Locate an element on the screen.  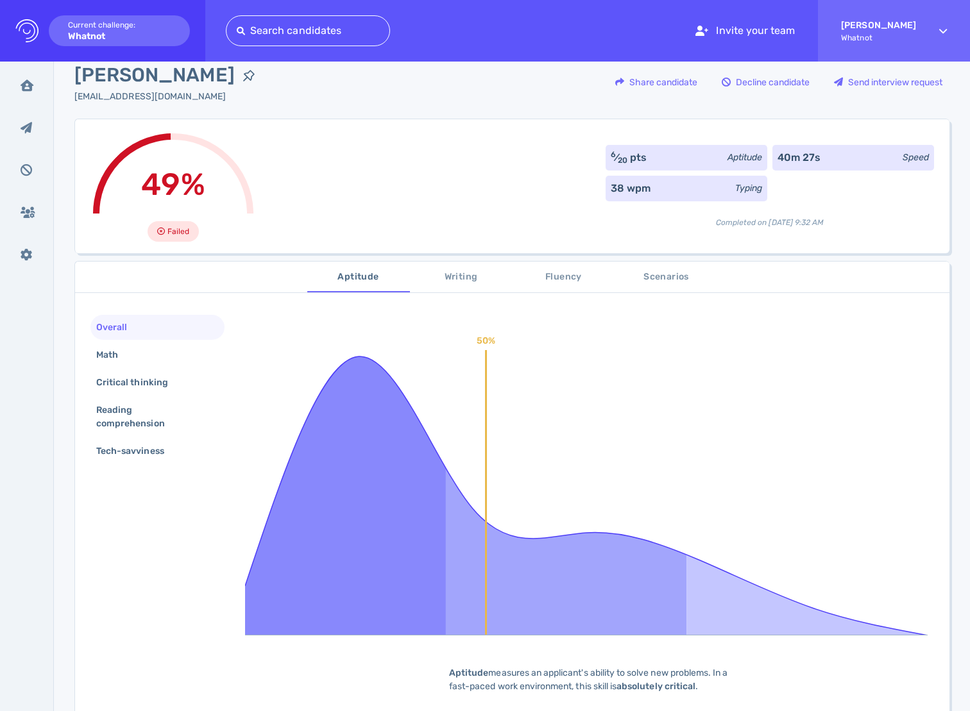
div: Reading comprehension is located at coordinates (152, 417).